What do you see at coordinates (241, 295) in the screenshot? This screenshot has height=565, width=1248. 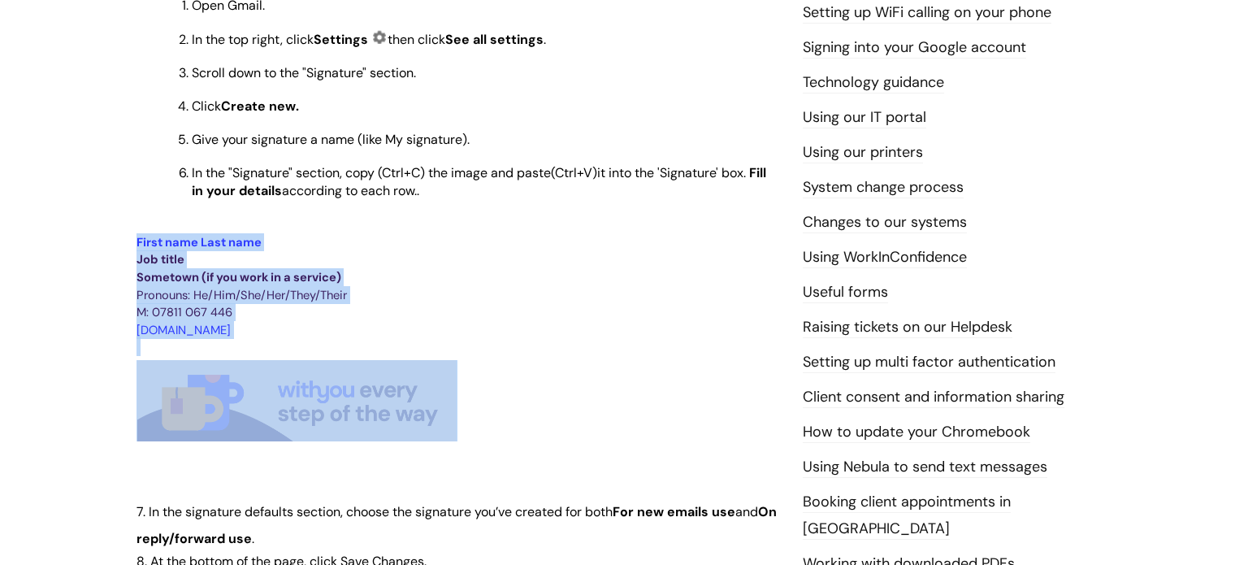 I see `span: Pronouns: He/Him/She/Her/They/Their` at bounding box center [241, 295].